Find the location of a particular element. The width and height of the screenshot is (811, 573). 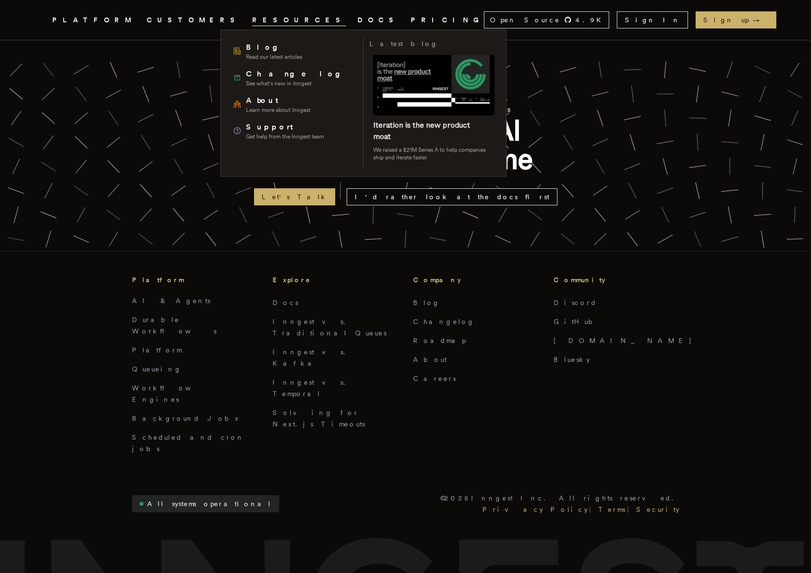

a: SupportGet help from the Inngest team is located at coordinates (293, 131).